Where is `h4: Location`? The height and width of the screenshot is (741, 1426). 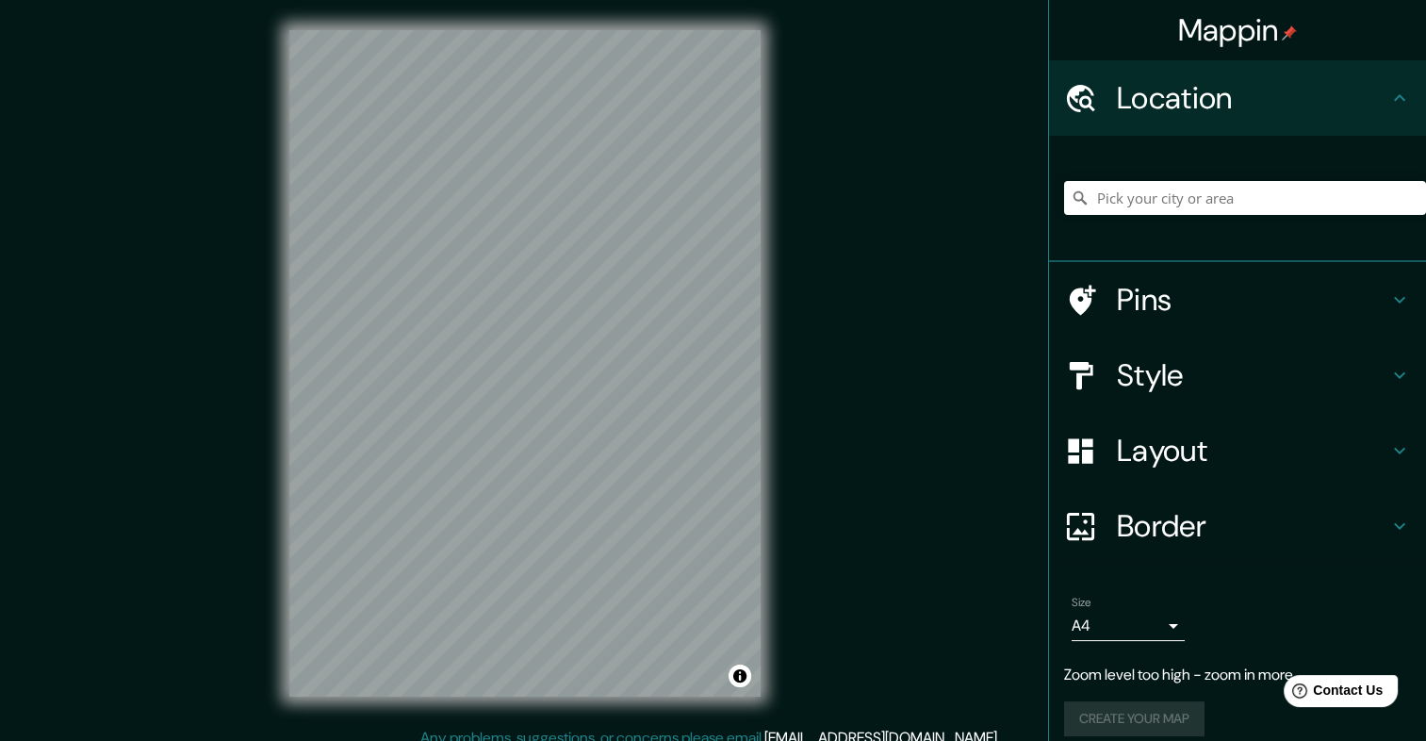 h4: Location is located at coordinates (1253, 98).